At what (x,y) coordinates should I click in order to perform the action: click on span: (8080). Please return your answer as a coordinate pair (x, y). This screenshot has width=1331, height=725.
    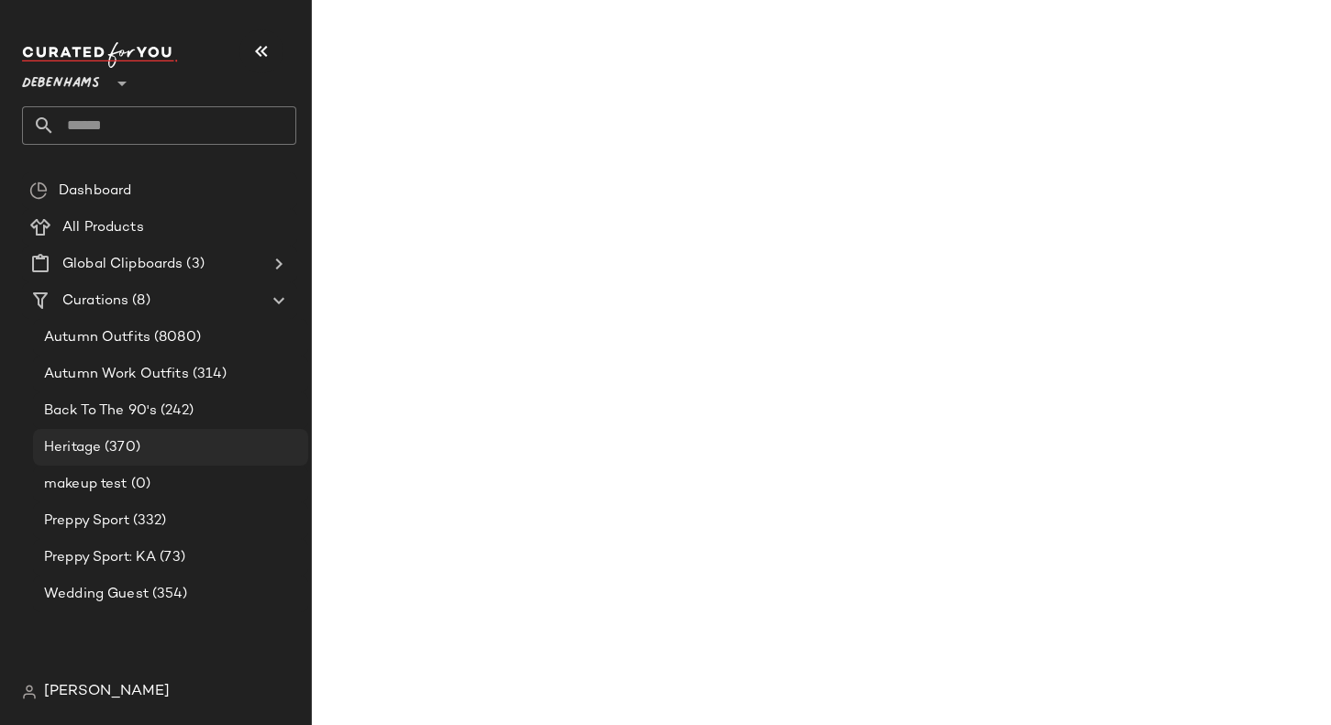
    Looking at the image, I should click on (175, 337).